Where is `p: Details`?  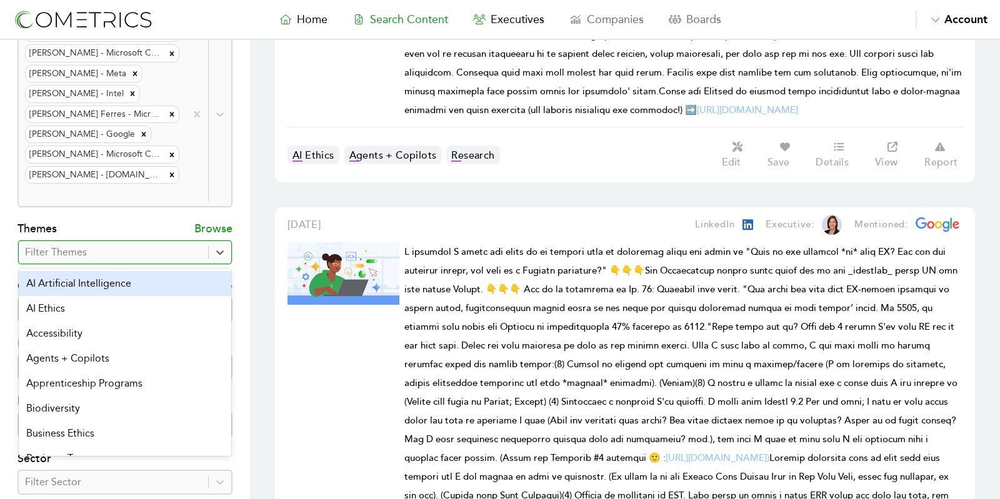
p: Details is located at coordinates (832, 162).